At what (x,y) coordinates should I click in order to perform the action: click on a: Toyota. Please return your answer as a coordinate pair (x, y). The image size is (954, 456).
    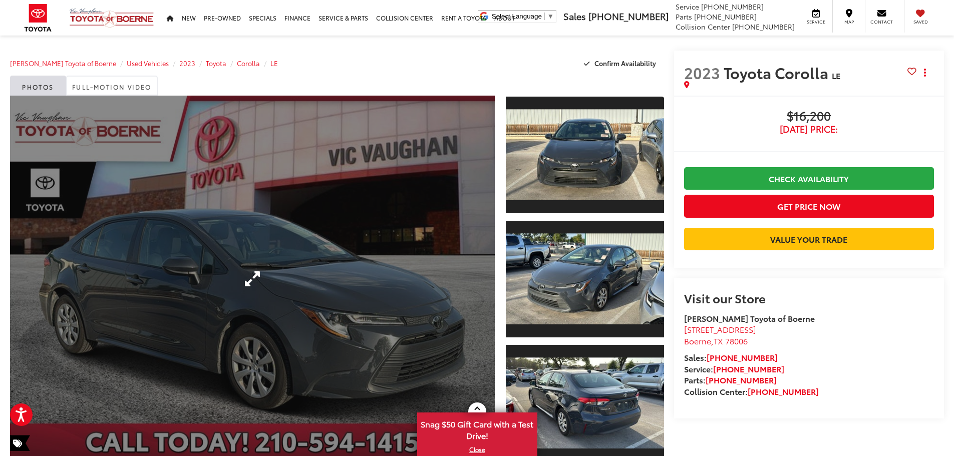
    Looking at the image, I should click on (216, 63).